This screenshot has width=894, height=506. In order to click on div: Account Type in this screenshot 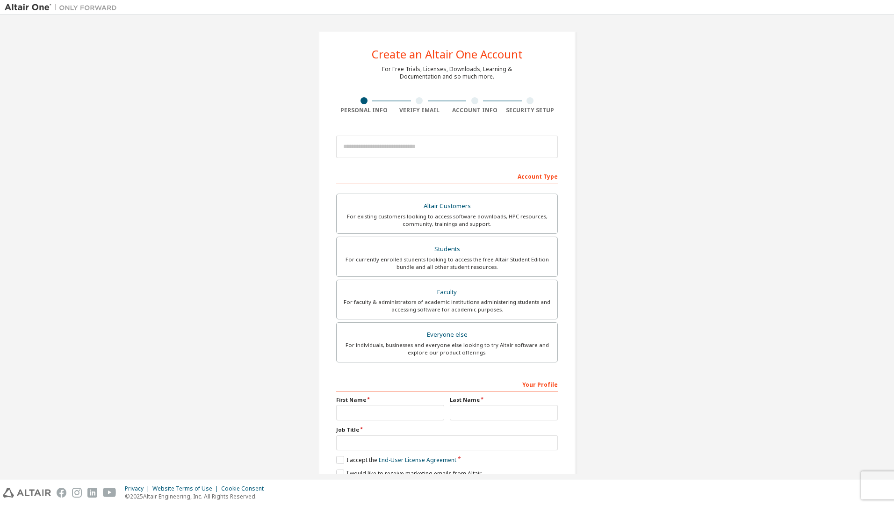, I will do `click(447, 176)`.